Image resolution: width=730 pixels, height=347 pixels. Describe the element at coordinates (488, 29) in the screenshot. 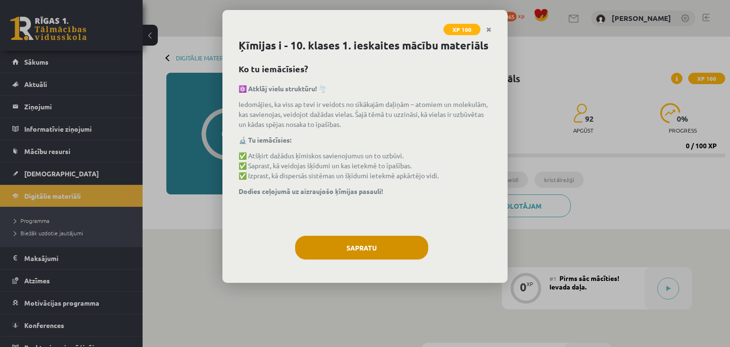

I see `a: Close` at that location.